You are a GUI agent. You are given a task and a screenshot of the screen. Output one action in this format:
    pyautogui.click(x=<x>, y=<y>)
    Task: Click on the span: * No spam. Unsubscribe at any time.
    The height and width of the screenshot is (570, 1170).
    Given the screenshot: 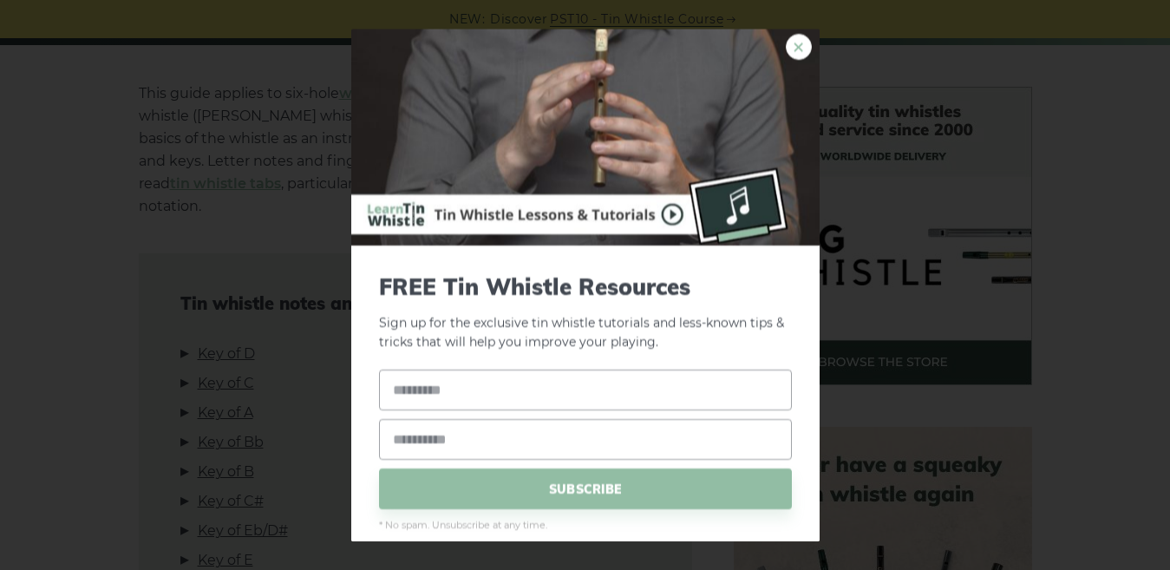 What is the action you would take?
    pyautogui.click(x=585, y=526)
    